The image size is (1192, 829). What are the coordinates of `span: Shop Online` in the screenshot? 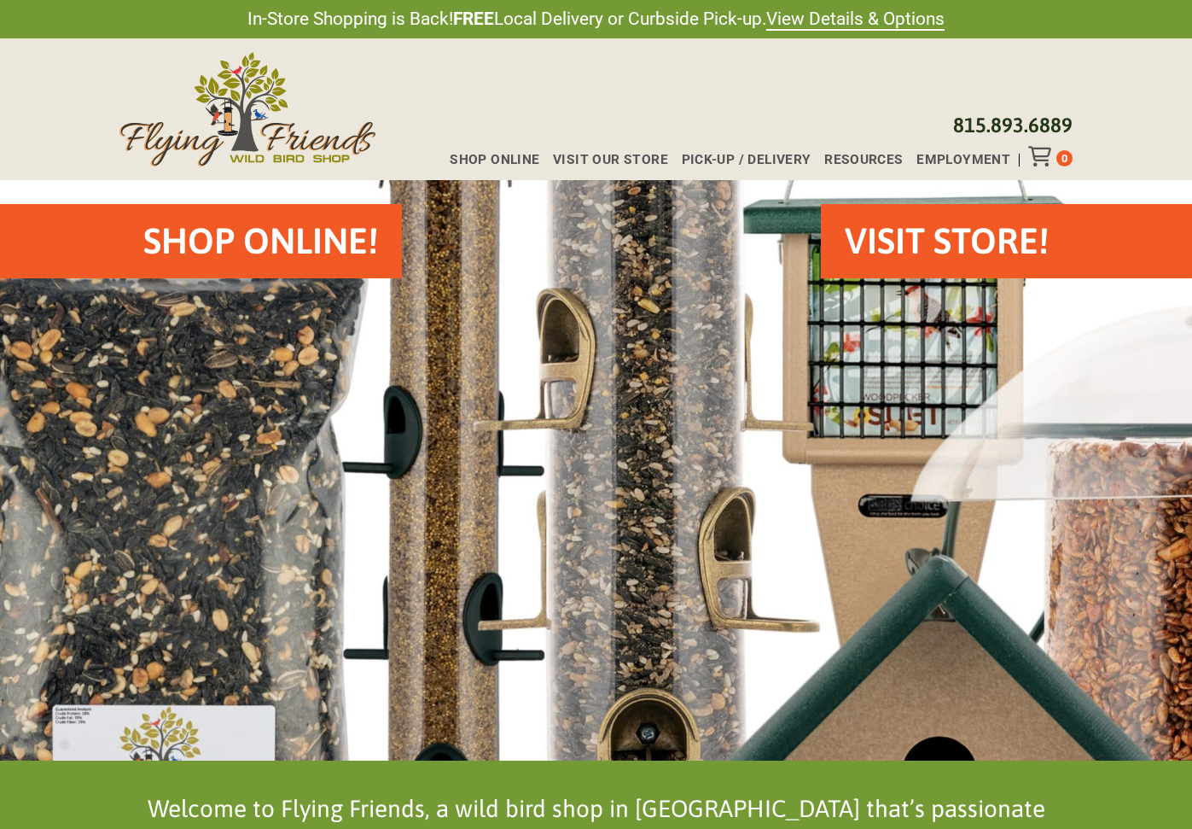 It's located at (494, 160).